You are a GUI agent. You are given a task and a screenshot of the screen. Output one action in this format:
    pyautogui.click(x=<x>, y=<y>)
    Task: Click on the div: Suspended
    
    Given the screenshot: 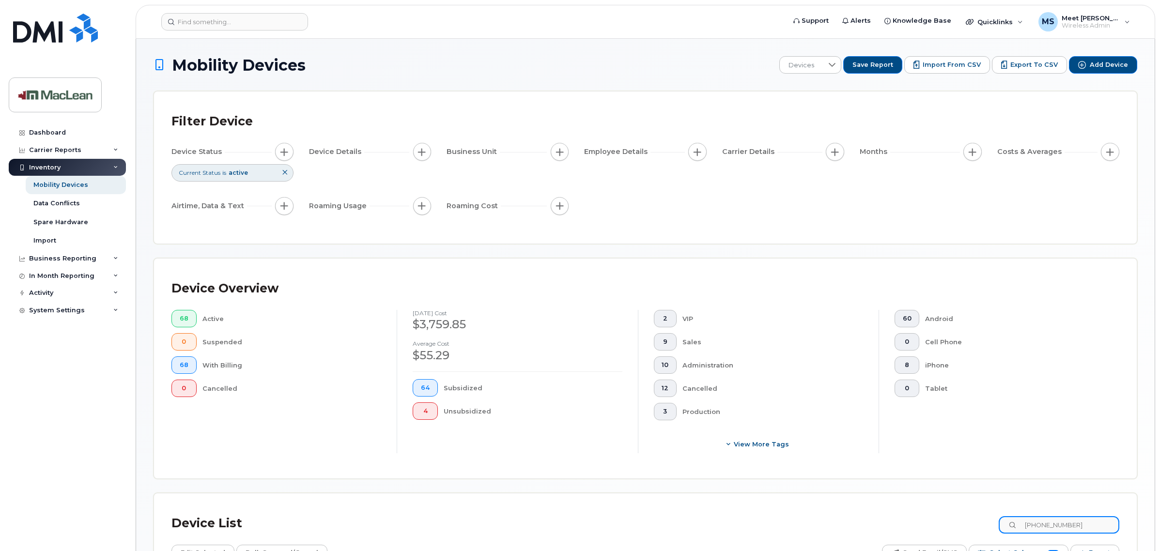 What is the action you would take?
    pyautogui.click(x=292, y=342)
    